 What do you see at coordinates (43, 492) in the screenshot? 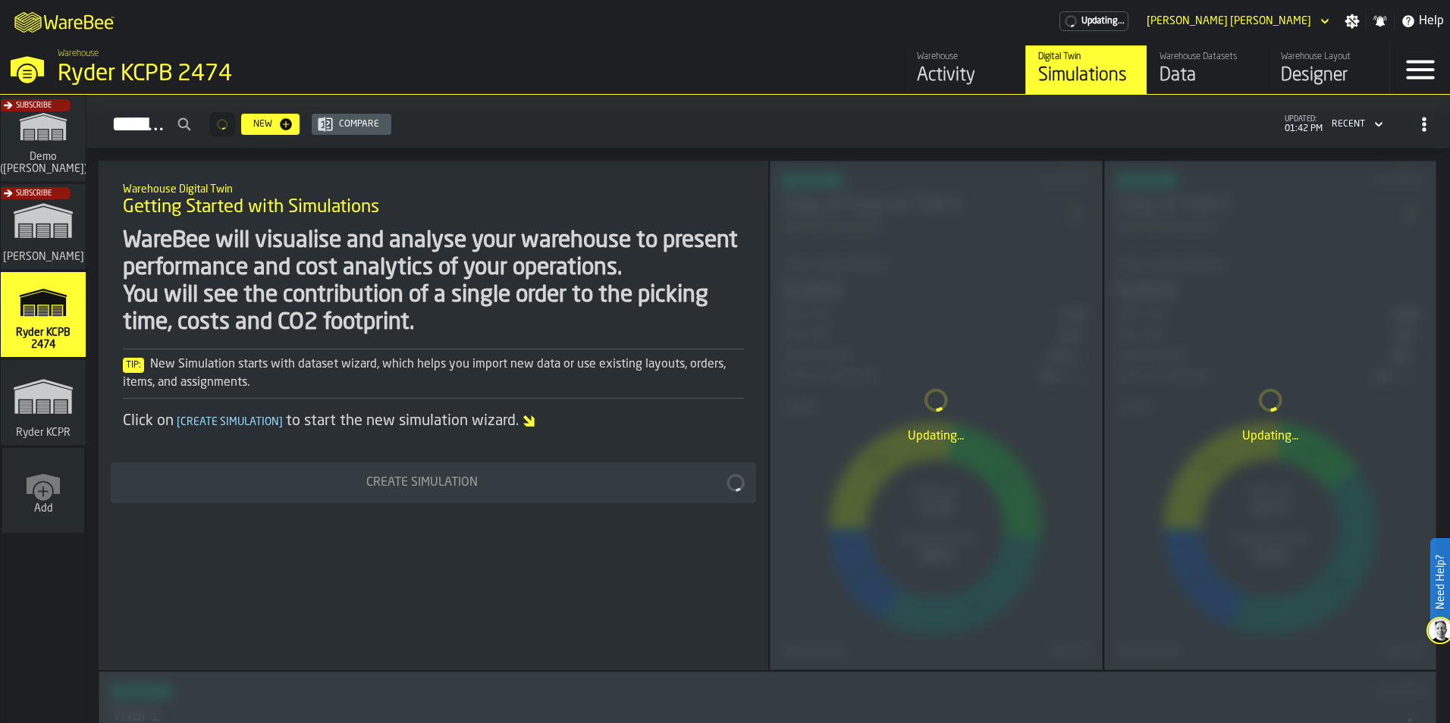
I see `a: link-to-/wh/new` at bounding box center [43, 492].